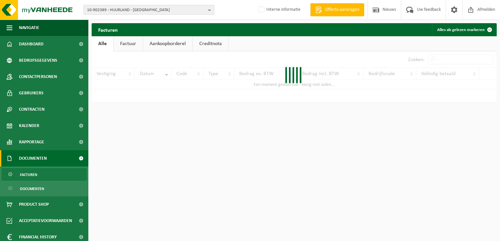 Image resolution: width=500 pixels, height=241 pixels. I want to click on span: Contracten, so click(32, 110).